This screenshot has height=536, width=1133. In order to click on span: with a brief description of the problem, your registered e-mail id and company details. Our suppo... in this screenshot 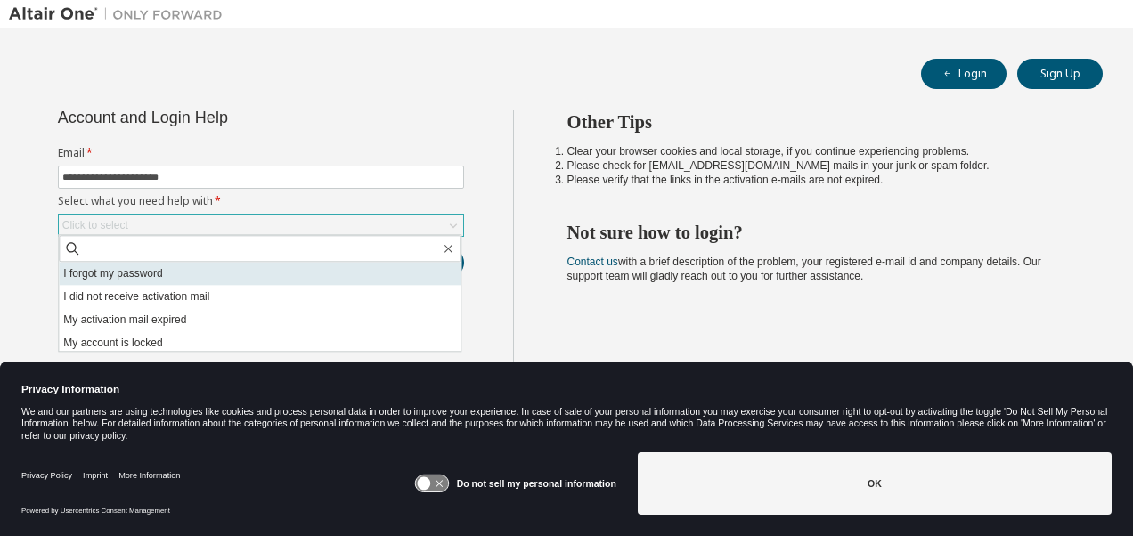, I will do `click(804, 269)`.